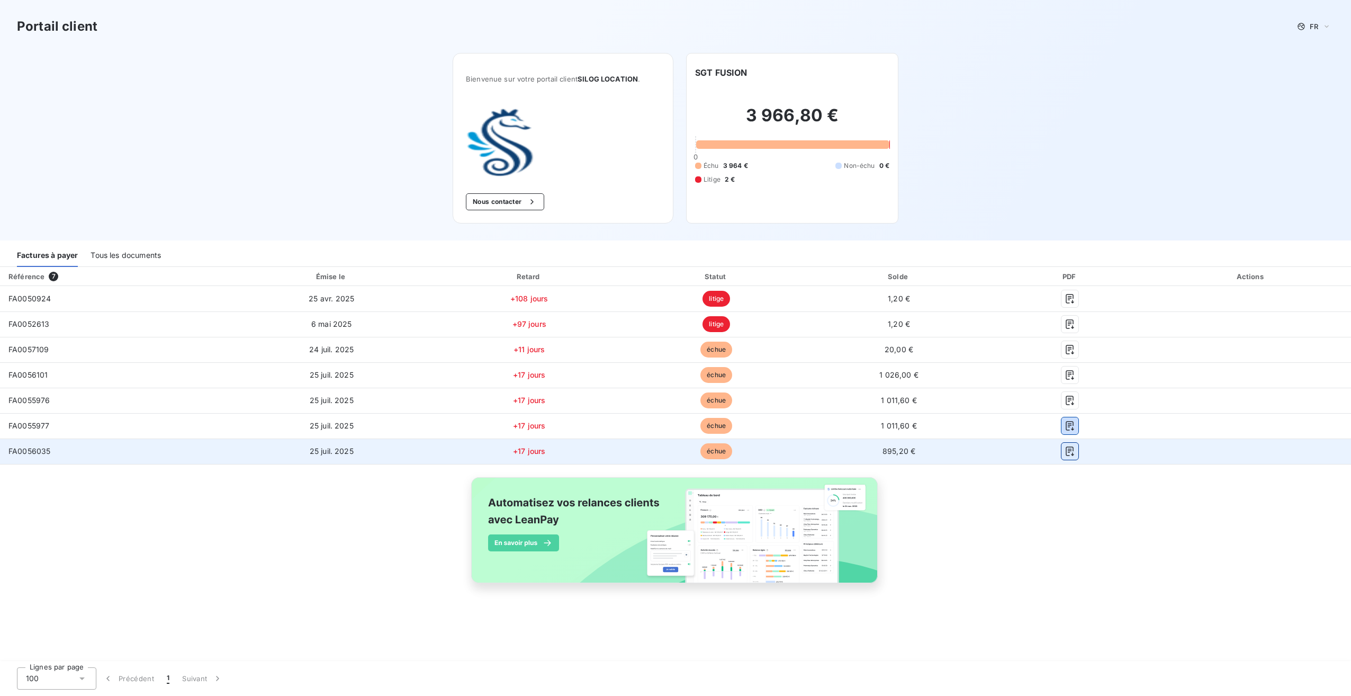  What do you see at coordinates (792, 121) in the screenshot?
I see `h2: 3 966,80 €` at bounding box center [792, 121].